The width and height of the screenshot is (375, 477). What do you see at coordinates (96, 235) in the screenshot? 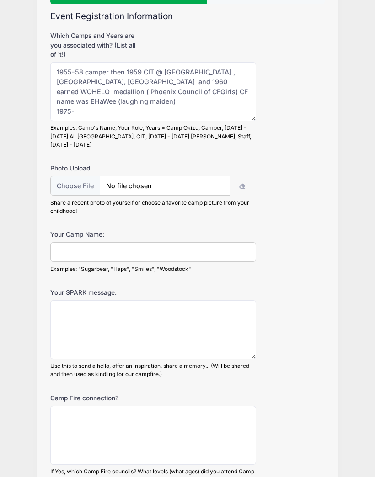
I see `label: Your Camp Name:` at bounding box center [96, 235].